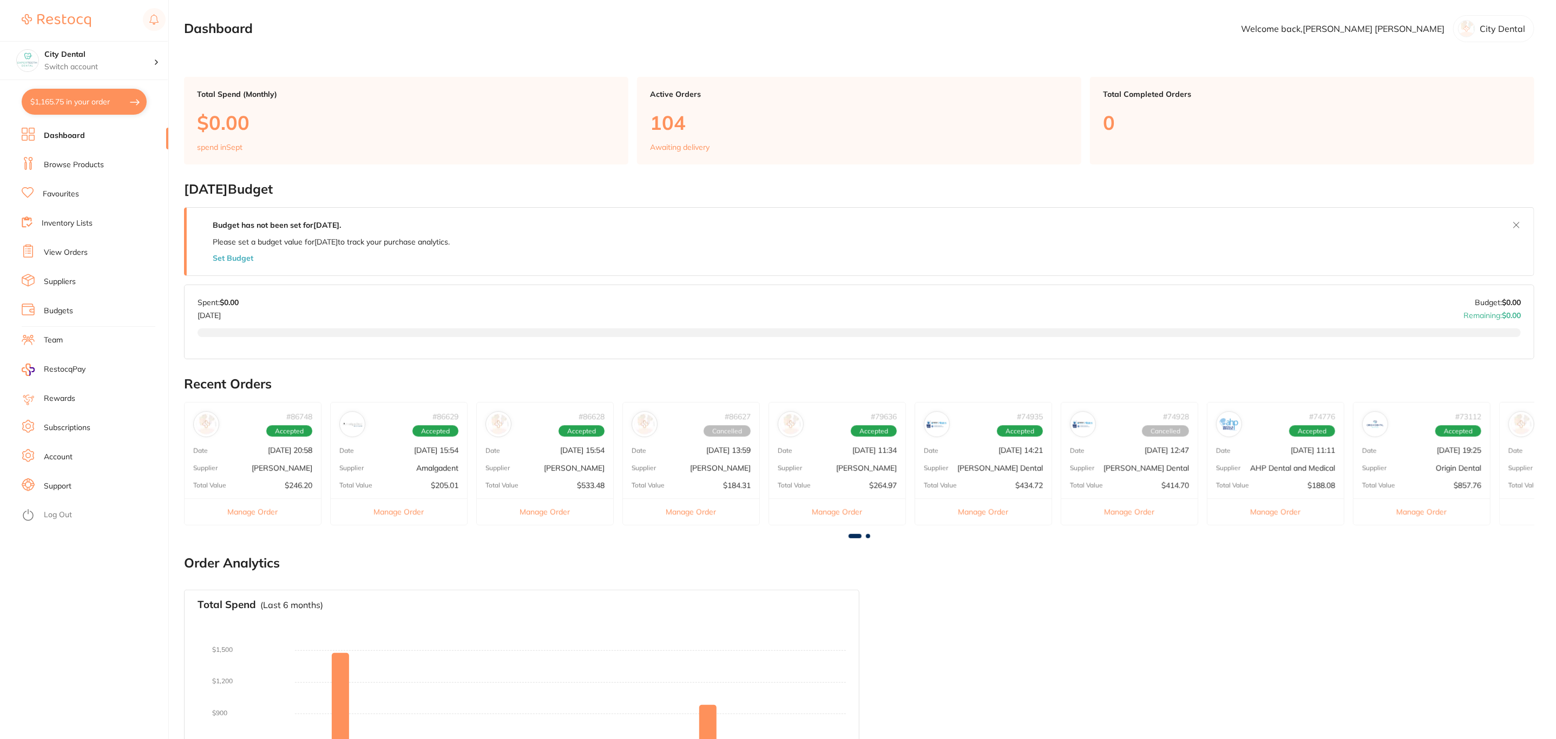 This screenshot has width=1556, height=739. Describe the element at coordinates (884, 416) in the screenshot. I see `p: # 79636` at that location.